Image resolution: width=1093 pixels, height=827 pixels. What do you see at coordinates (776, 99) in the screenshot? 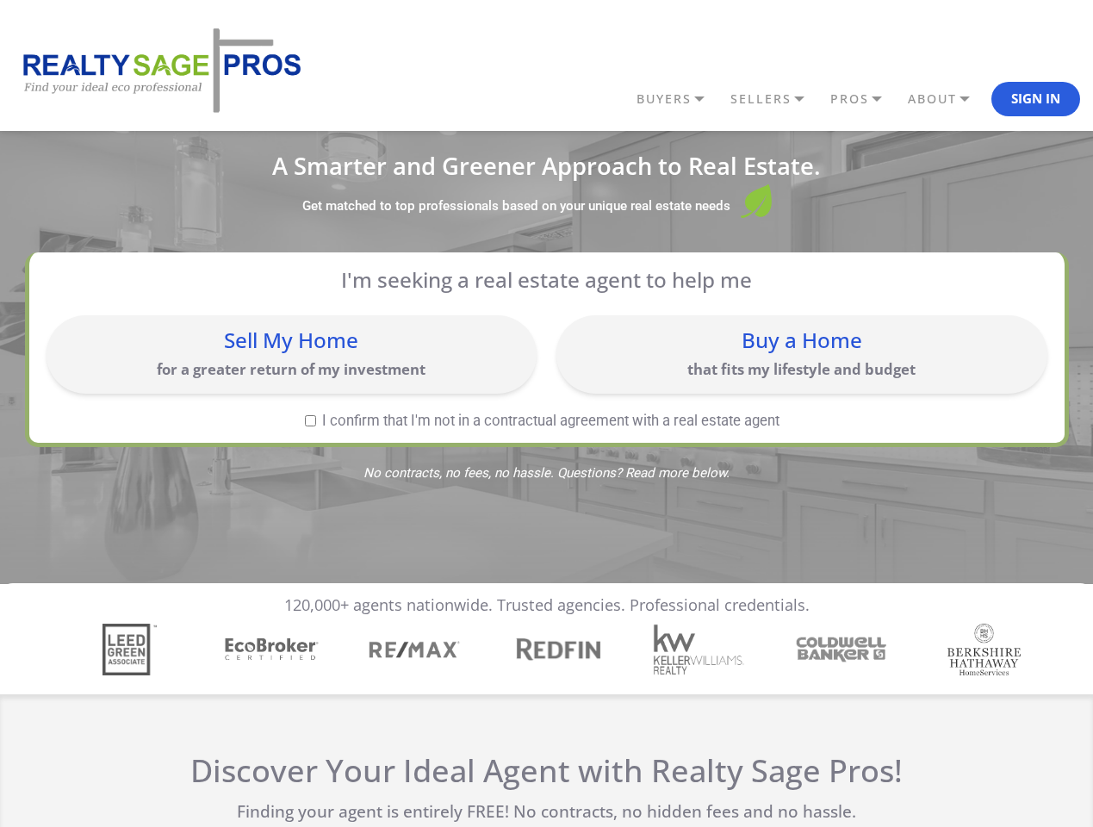
I see `a: SELLERS` at bounding box center [776, 99].